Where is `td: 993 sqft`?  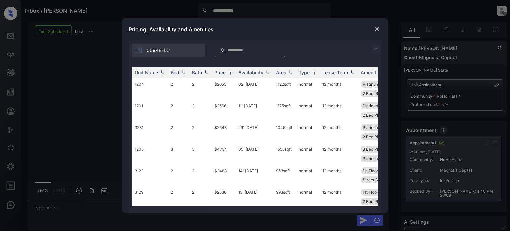 td: 993 sqft is located at coordinates (285, 197).